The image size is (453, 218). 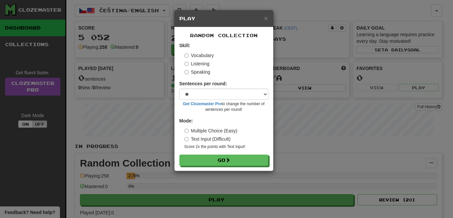 What do you see at coordinates (224, 107) in the screenshot?
I see `small: to change the number of sentences per round!` at bounding box center [224, 107].